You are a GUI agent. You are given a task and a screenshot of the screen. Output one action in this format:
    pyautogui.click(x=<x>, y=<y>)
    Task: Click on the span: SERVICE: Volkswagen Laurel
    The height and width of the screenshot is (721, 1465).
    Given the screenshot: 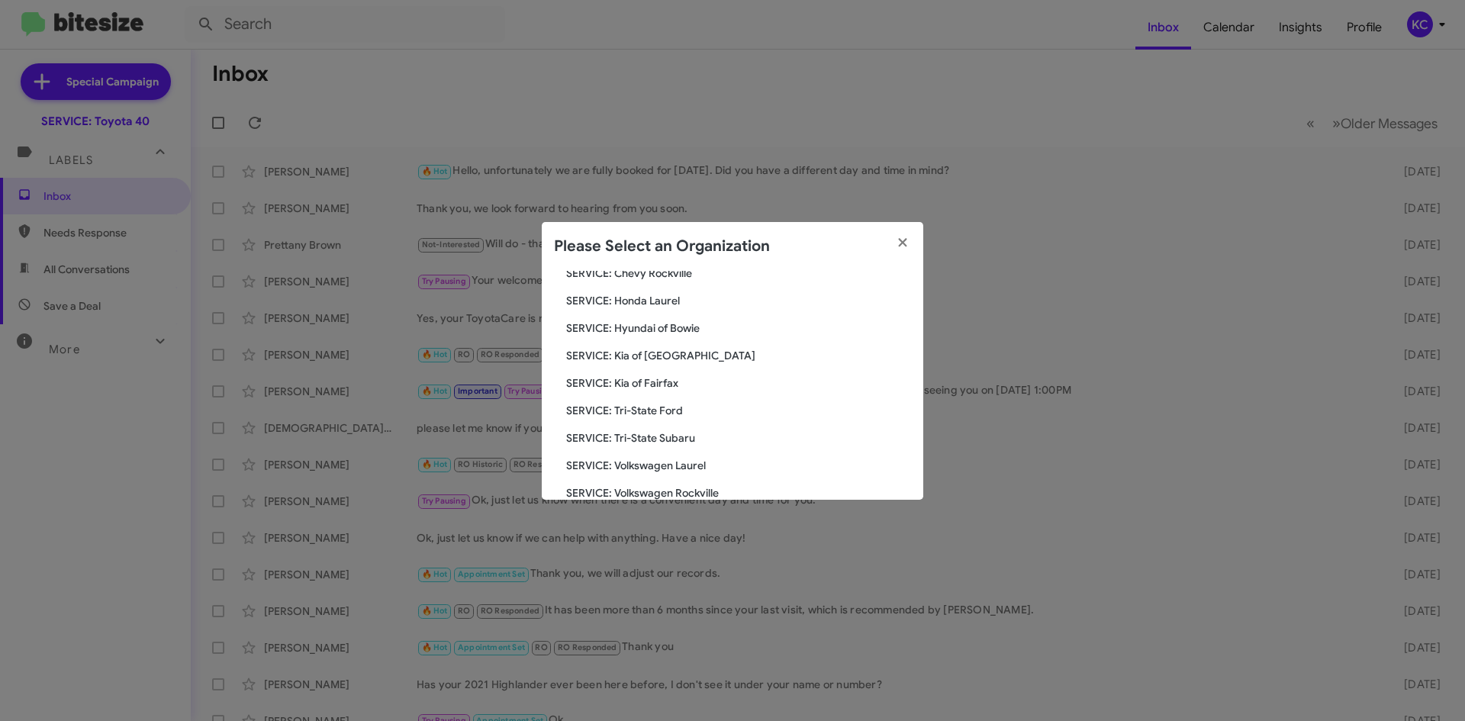 What is the action you would take?
    pyautogui.click(x=739, y=465)
    